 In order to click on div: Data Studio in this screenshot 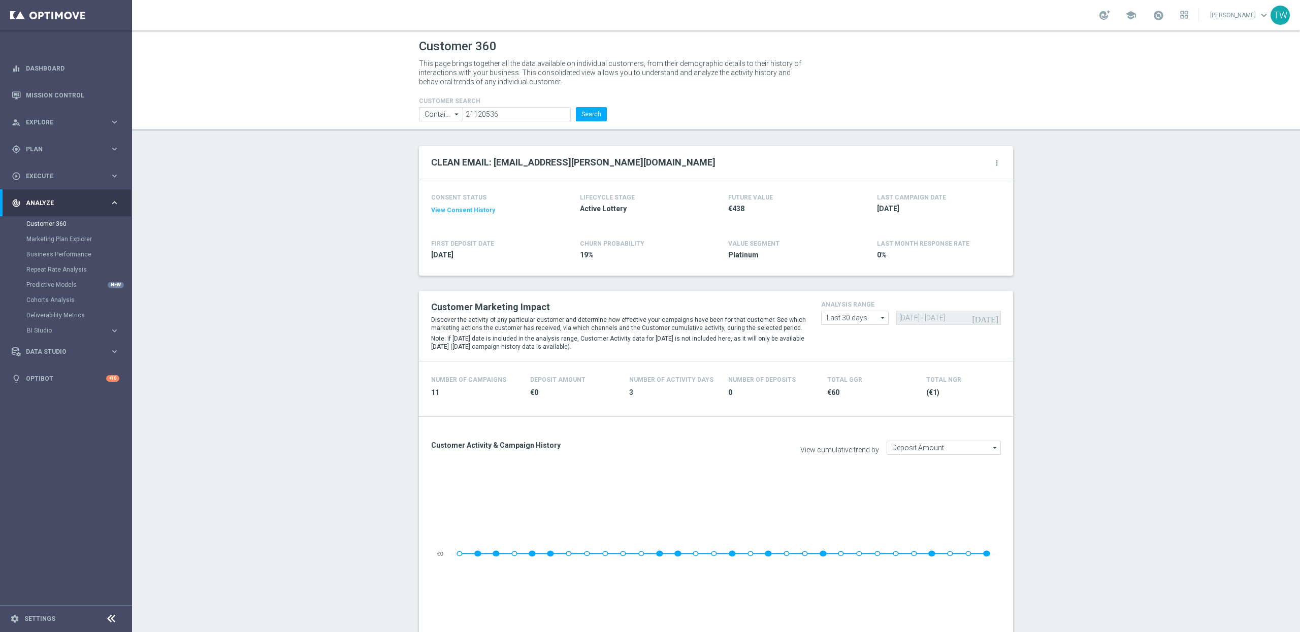, I will do `click(60, 352)`.